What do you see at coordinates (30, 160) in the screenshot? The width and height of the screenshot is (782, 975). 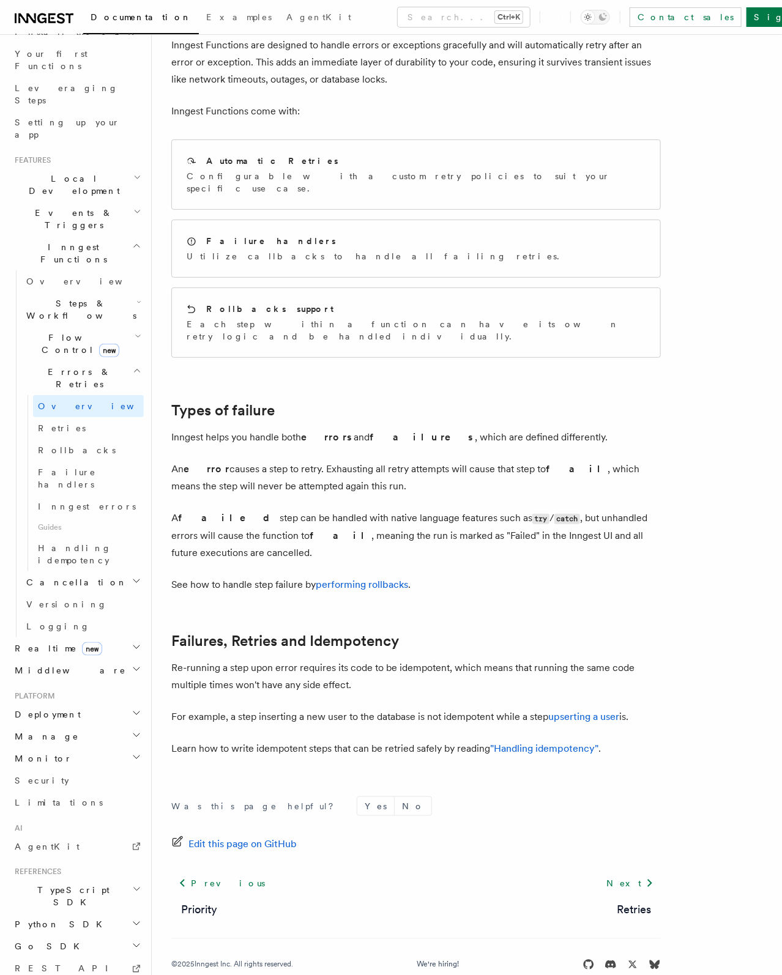 I see `span: Features` at bounding box center [30, 160].